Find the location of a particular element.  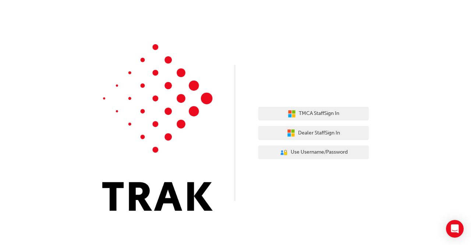

span: Use Username/Password is located at coordinates (319, 152).